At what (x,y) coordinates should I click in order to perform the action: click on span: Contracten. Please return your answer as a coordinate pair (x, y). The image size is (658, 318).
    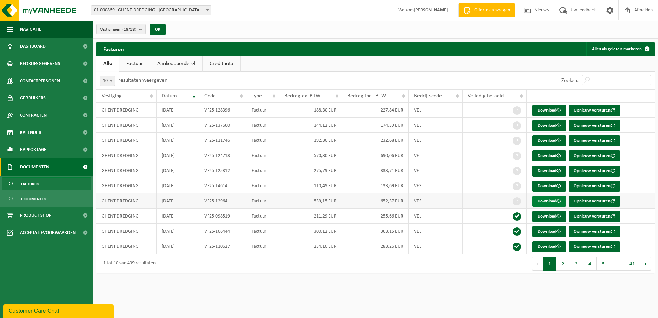
    Looking at the image, I should click on (33, 115).